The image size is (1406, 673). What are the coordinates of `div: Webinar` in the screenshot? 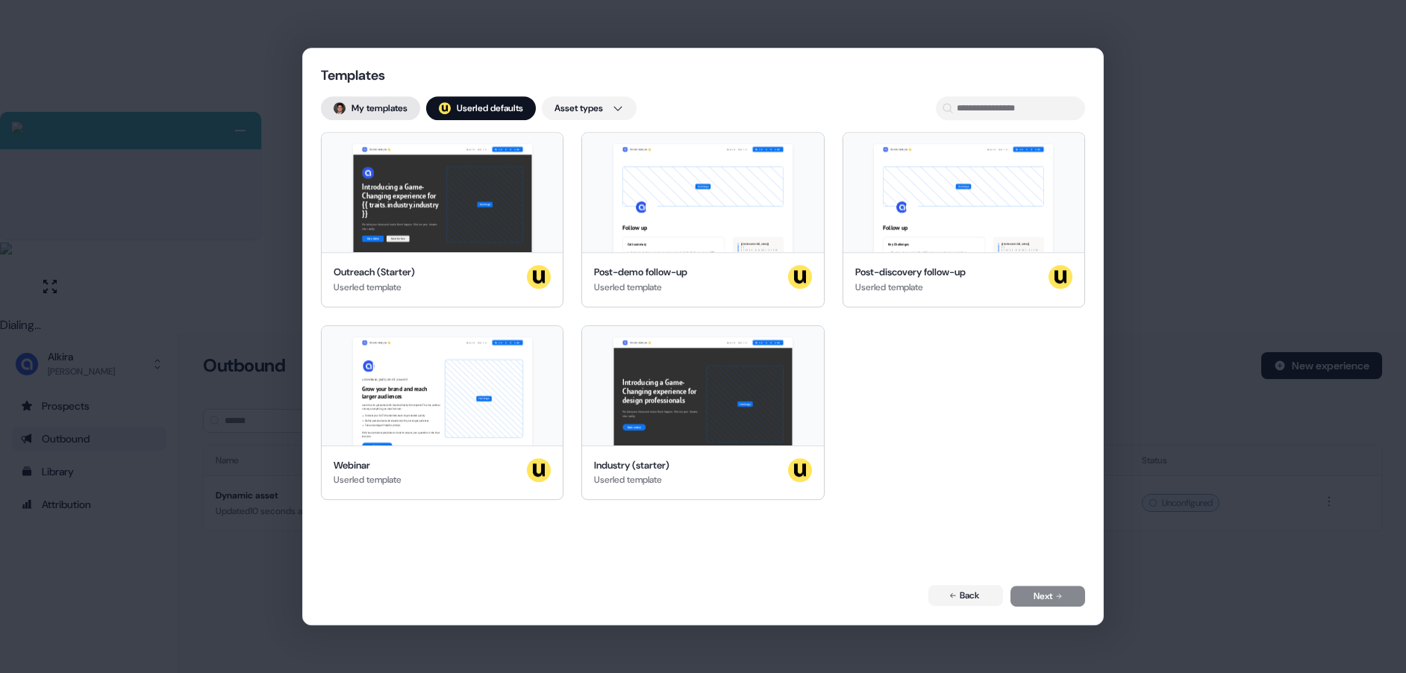 It's located at (367, 466).